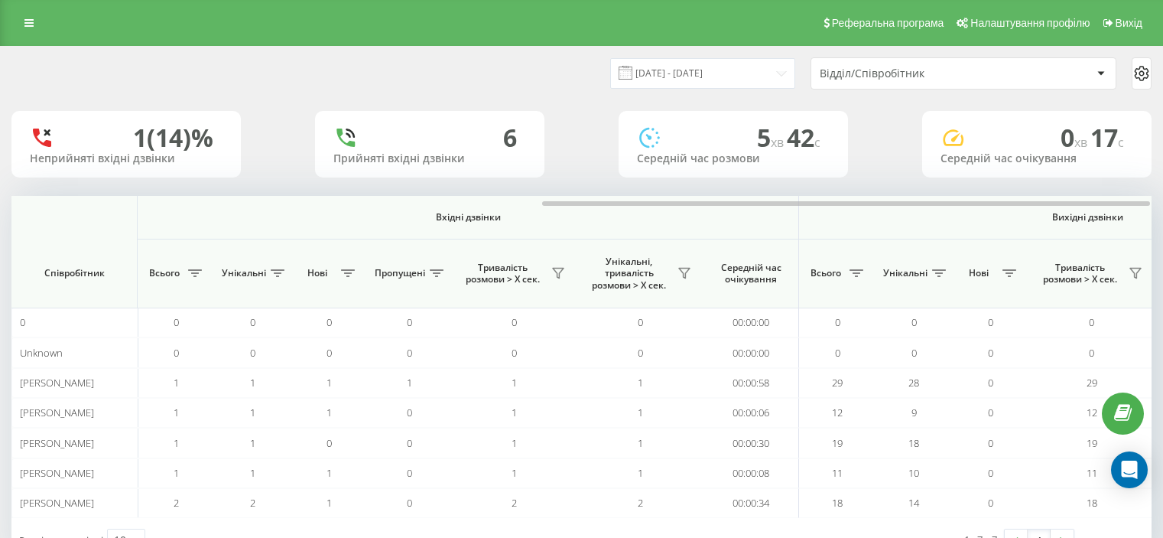 The height and width of the screenshot is (538, 1163). Describe the element at coordinates (914, 382) in the screenshot. I see `span: 28` at that location.